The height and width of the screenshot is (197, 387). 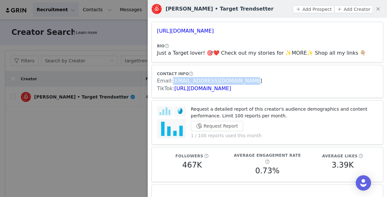 What do you see at coordinates (189, 156) in the screenshot?
I see `h5: Followers` at bounding box center [189, 156].